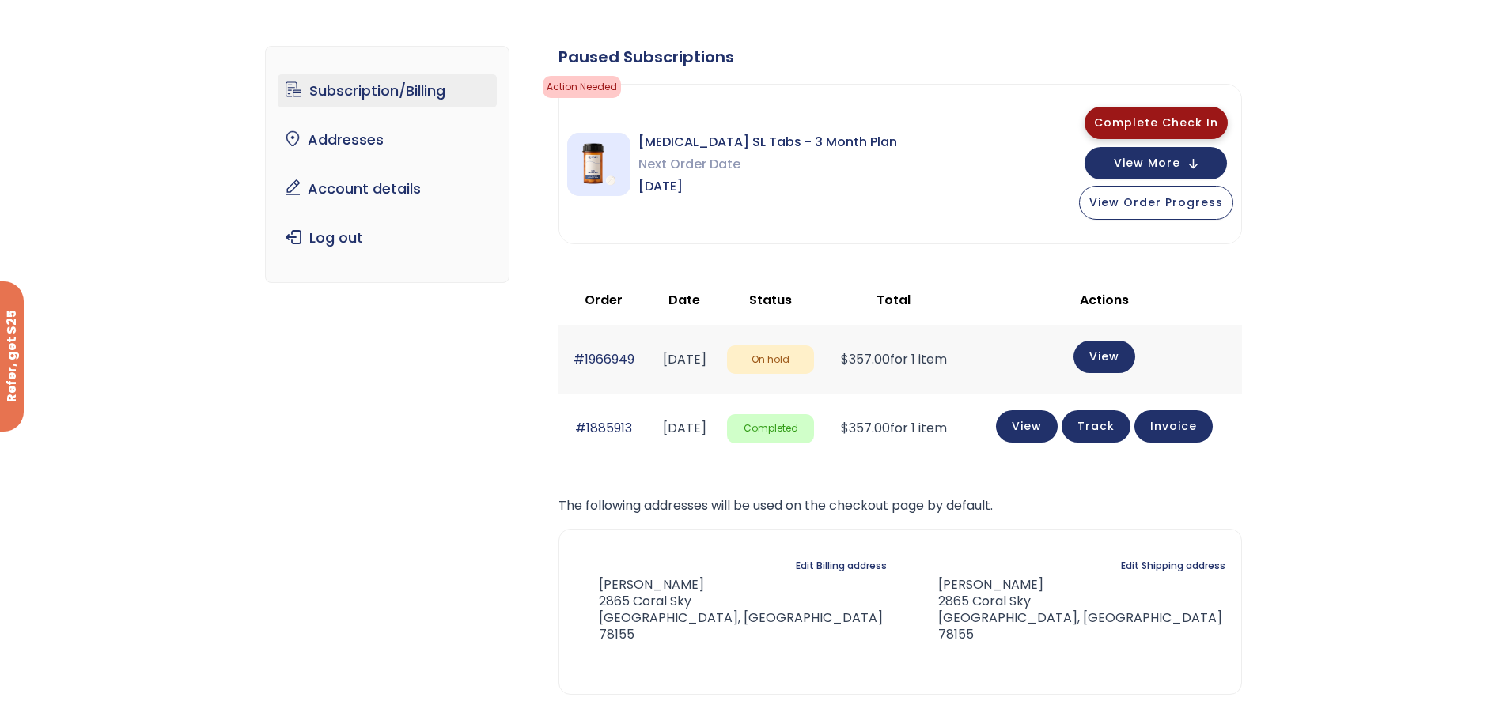  I want to click on span: Order, so click(603, 300).